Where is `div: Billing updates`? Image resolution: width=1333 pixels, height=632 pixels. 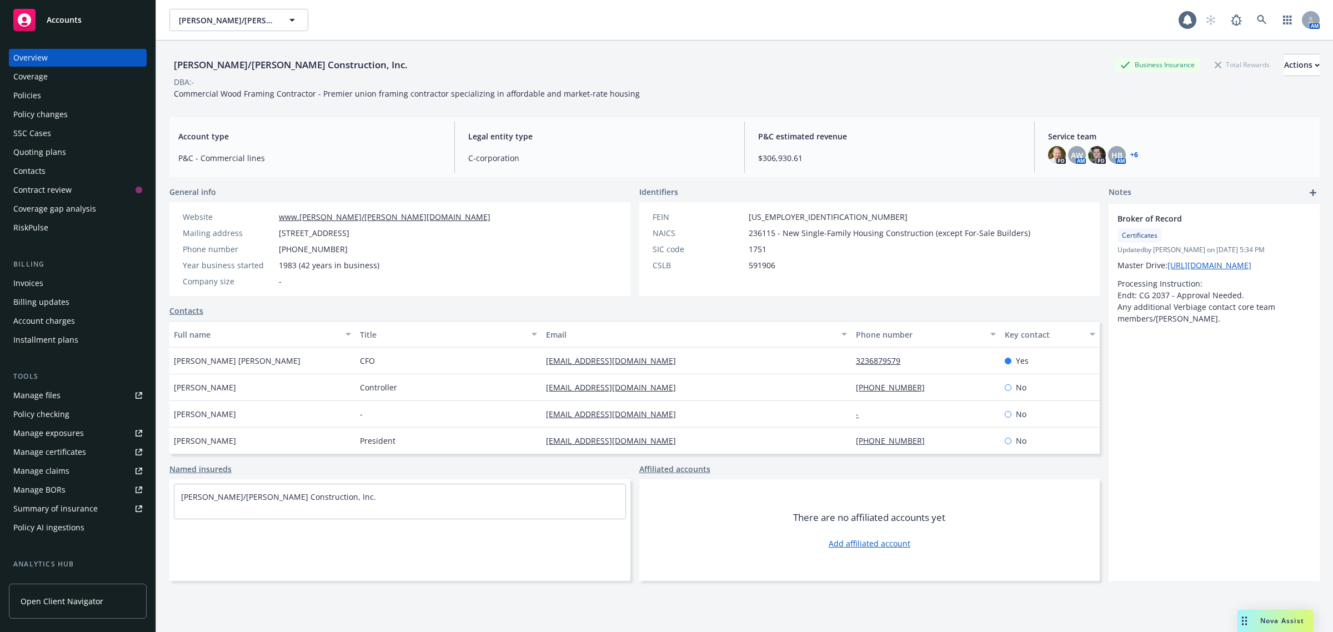 div: Billing updates is located at coordinates (41, 302).